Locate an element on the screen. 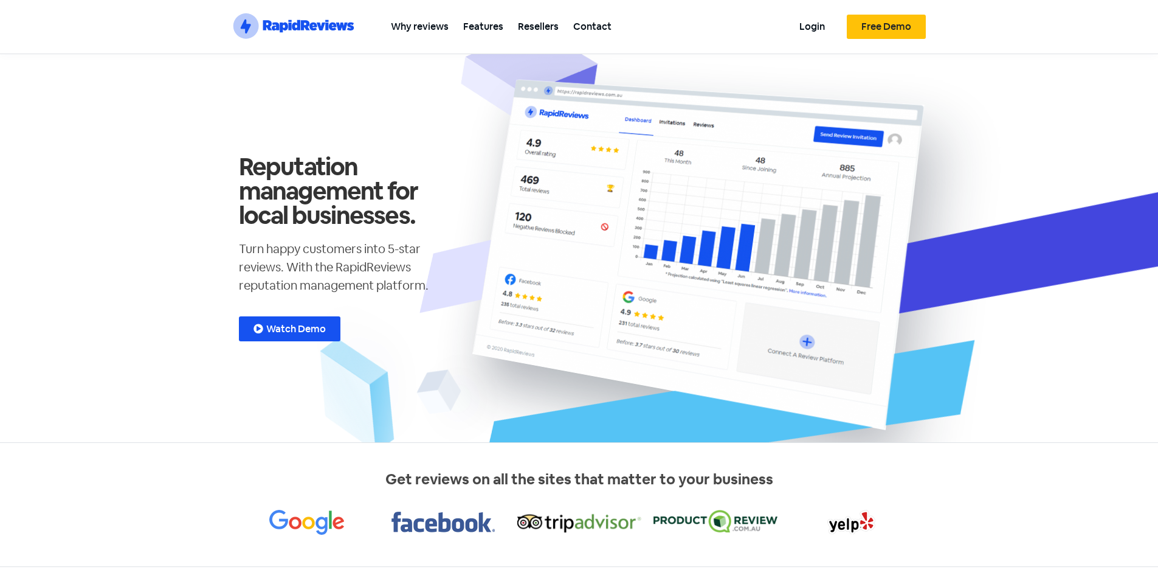  p: Get reviews on all the sites that matter to your business is located at coordinates (579, 479).